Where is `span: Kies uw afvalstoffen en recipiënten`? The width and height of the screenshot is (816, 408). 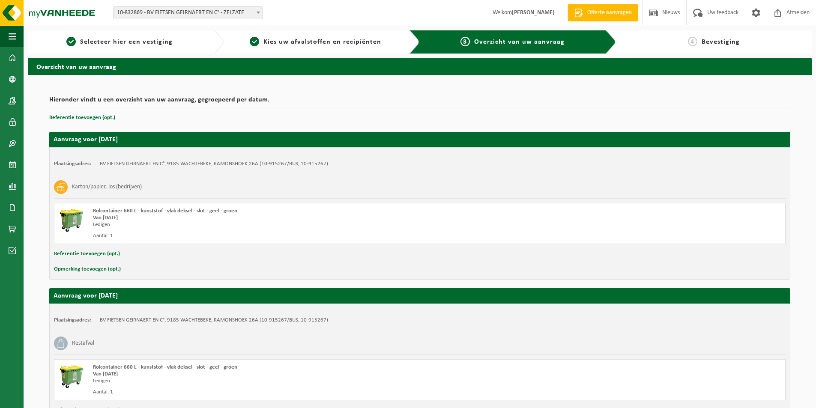
span: Kies uw afvalstoffen en recipiënten is located at coordinates (322, 42).